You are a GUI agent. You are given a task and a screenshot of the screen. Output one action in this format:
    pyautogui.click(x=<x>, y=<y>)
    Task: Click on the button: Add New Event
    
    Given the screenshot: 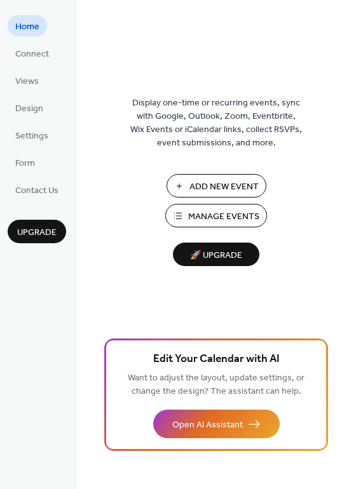 What is the action you would take?
    pyautogui.click(x=216, y=186)
    